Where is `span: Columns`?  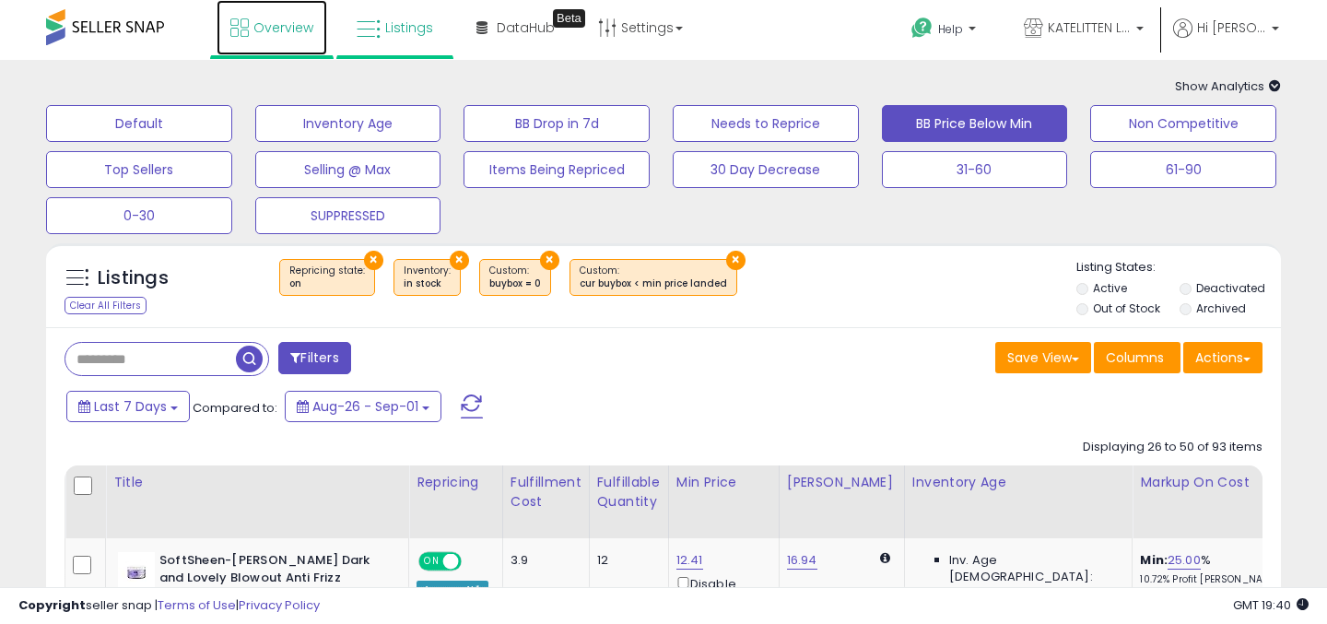 span: Columns is located at coordinates (1134, 358).